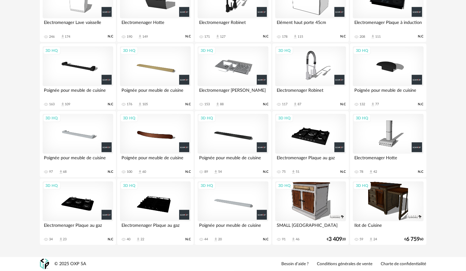 This screenshot has height=271, width=466. Describe the element at coordinates (285, 37) in the screenshot. I see `div: 178` at that location.